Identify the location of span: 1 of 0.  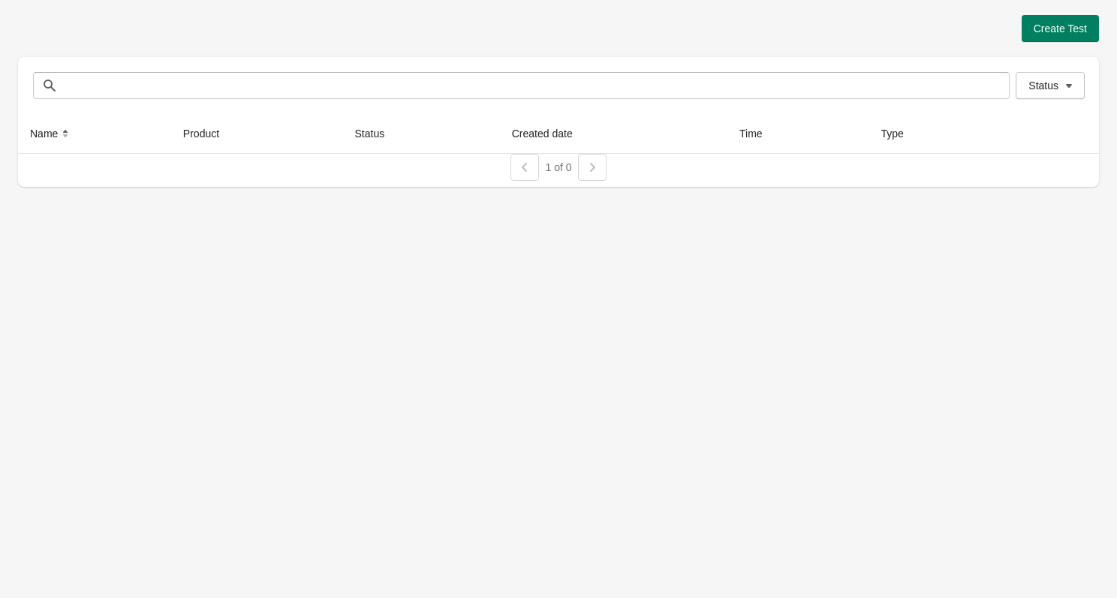
(558, 167).